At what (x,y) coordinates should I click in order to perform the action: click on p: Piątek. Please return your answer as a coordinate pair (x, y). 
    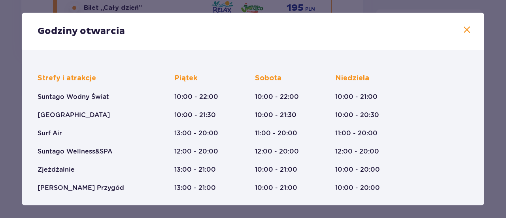
    Looking at the image, I should click on (186, 78).